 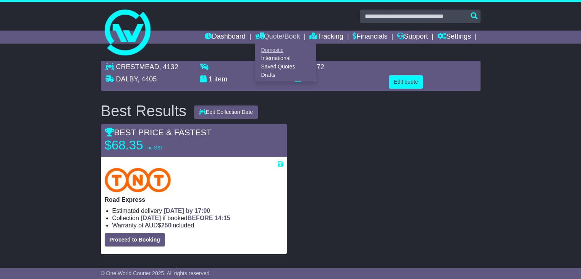 I want to click on p: Road Express, so click(x=194, y=199).